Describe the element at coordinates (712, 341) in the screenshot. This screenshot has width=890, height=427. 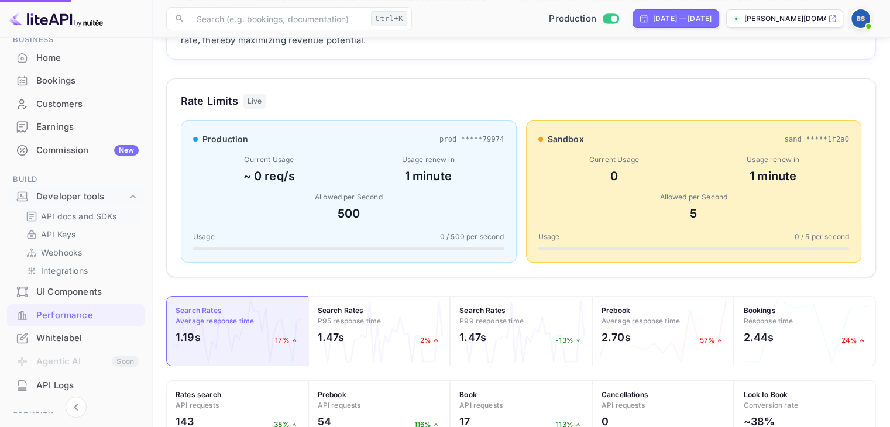
I see `p: 57%` at that location.